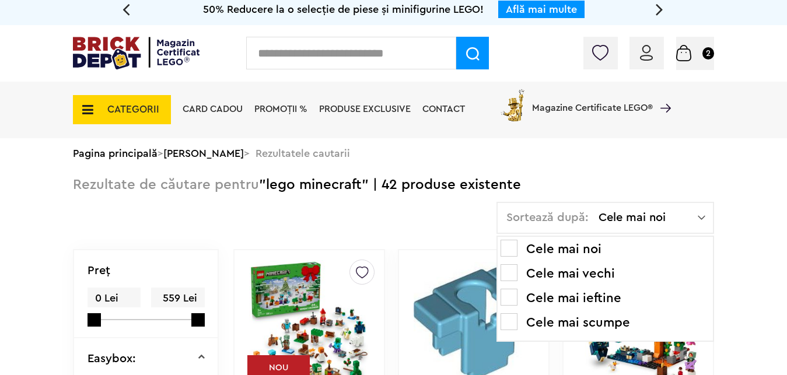  Describe the element at coordinates (592, 100) in the screenshot. I see `span: Magazine Certificate LEGO®` at that location.